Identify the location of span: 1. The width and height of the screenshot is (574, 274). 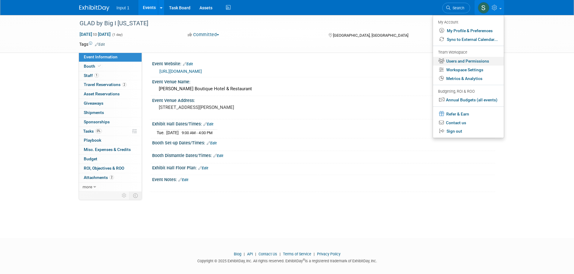
(96, 75).